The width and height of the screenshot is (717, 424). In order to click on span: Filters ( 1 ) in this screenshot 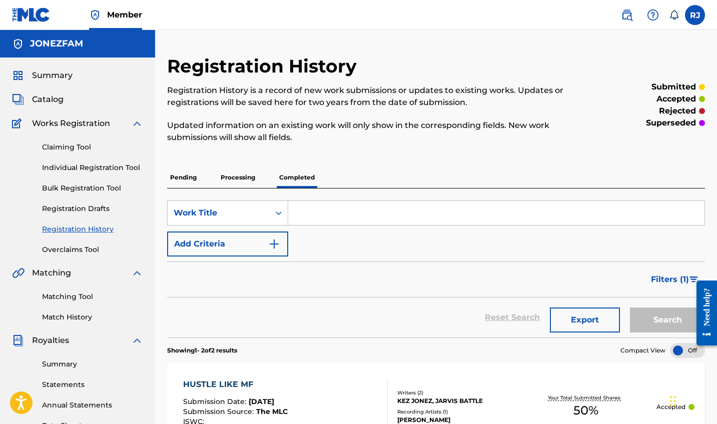, I will do `click(670, 280)`.